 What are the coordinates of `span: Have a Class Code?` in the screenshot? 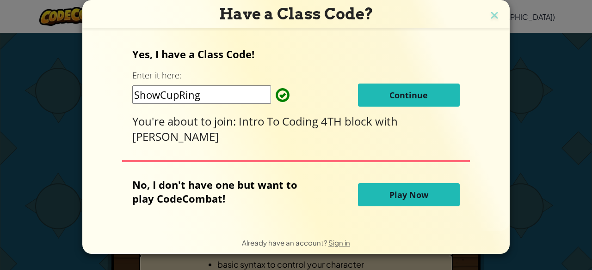 It's located at (296, 14).